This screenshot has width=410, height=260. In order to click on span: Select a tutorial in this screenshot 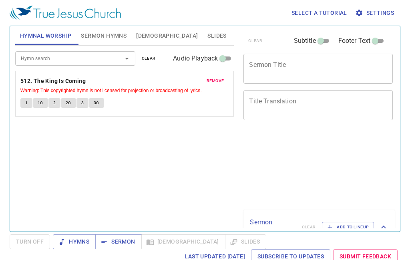, I will do `click(319, 13)`.